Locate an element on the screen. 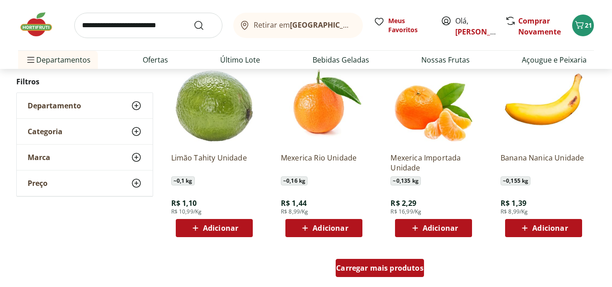 The image size is (612, 287). button: Submit Search is located at coordinates (204, 25).